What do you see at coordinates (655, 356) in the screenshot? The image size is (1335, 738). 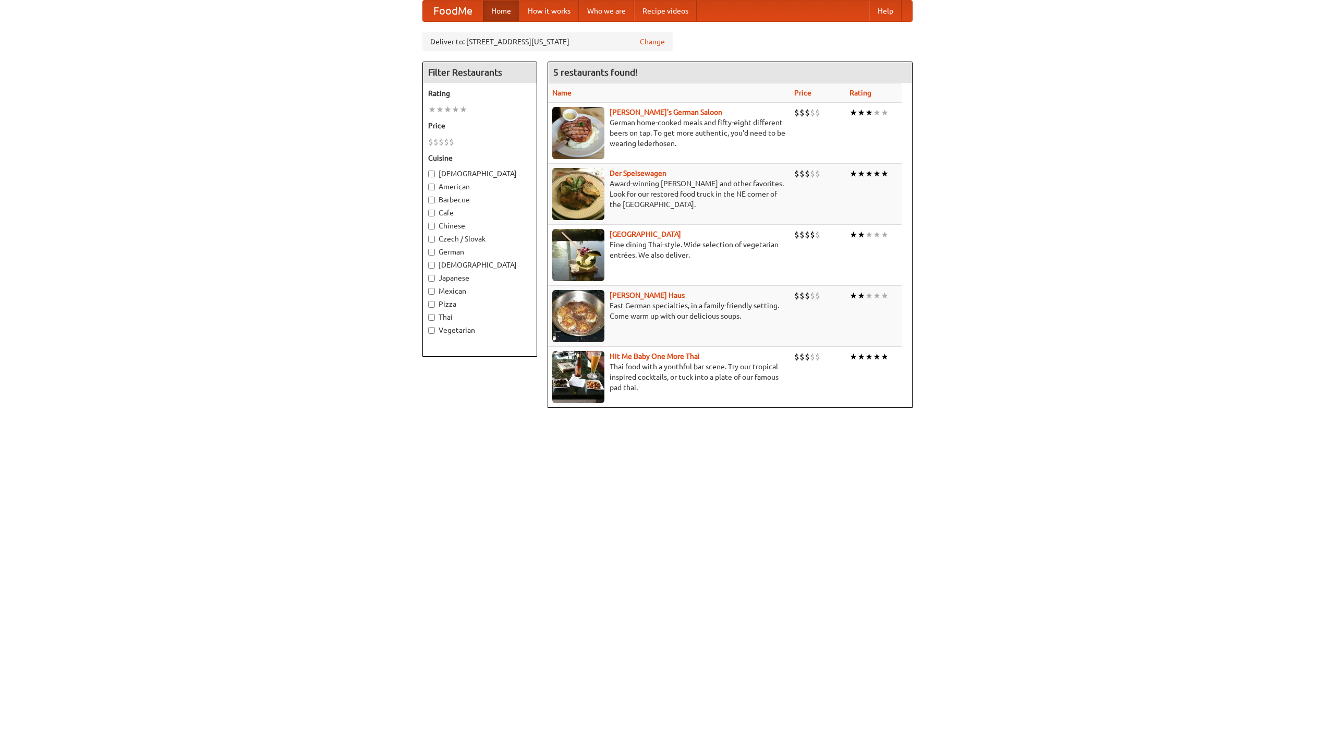 I see `b: Hit Me Baby One More Thai` at bounding box center [655, 356].